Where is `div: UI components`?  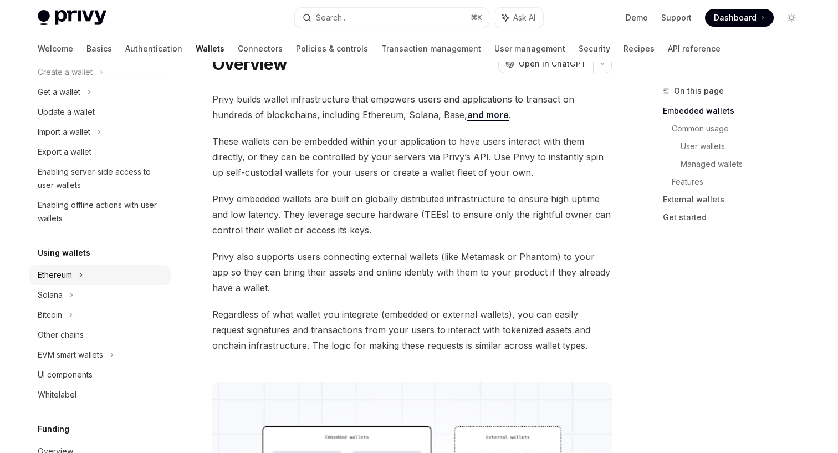
div: UI components is located at coordinates (65, 375).